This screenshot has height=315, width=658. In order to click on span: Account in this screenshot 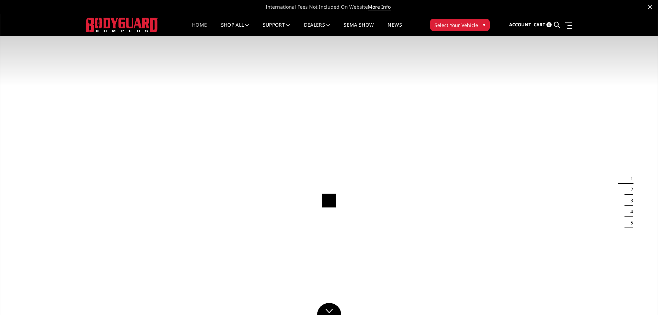, I will do `click(520, 25)`.